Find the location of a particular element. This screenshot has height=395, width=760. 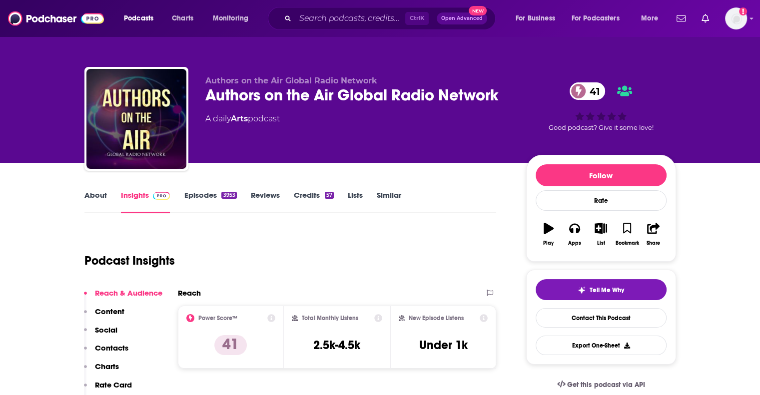

button: Apps is located at coordinates (575, 234).